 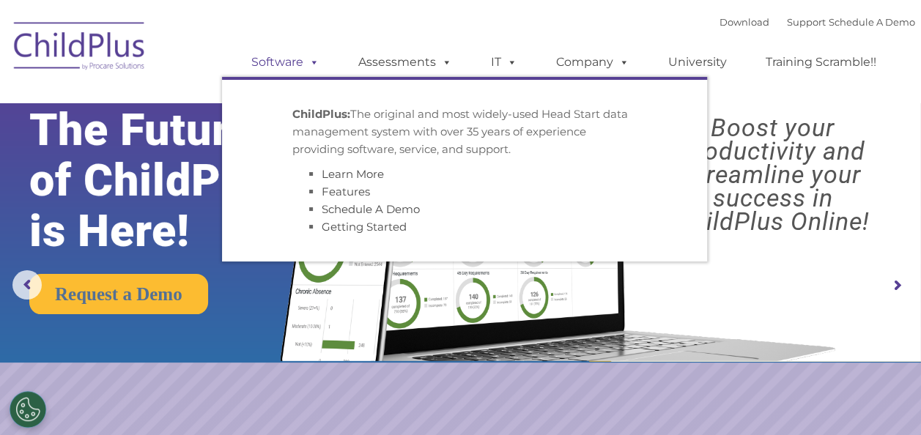 I want to click on rs-layer: The Future of ChildPlus is Here!, so click(x=176, y=180).